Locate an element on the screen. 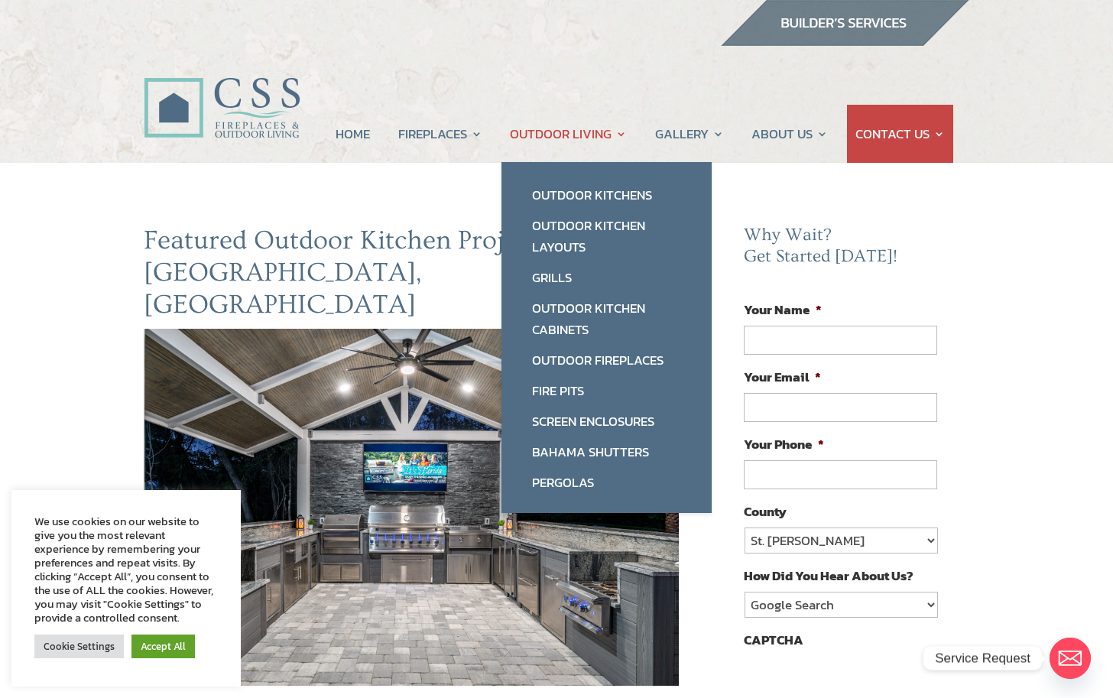 The height and width of the screenshot is (698, 1113). label: How Did You Hear About Us? is located at coordinates (829, 576).